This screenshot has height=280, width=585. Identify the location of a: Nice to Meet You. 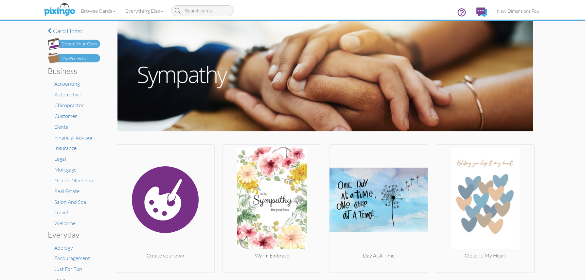
(74, 181).